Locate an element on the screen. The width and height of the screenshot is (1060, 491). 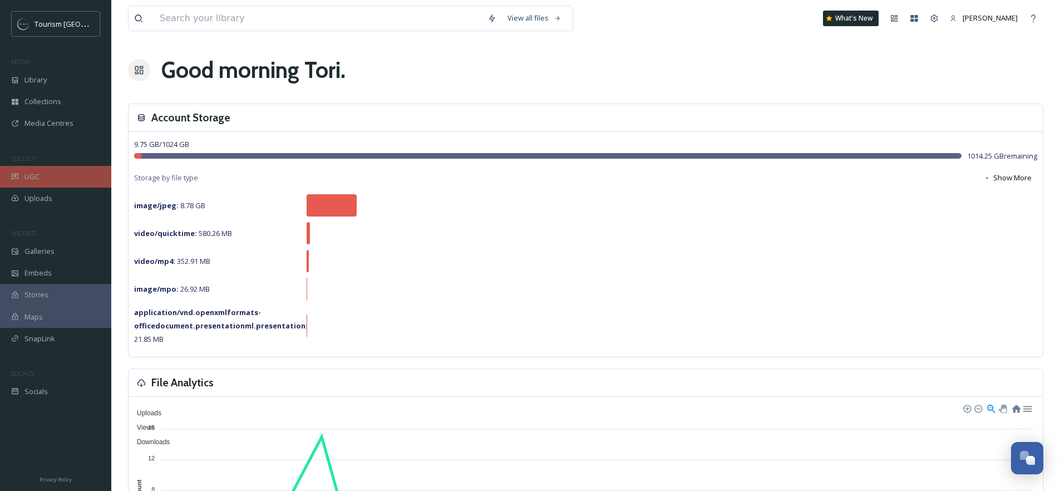
span: 580.26 MB is located at coordinates (183, 233).